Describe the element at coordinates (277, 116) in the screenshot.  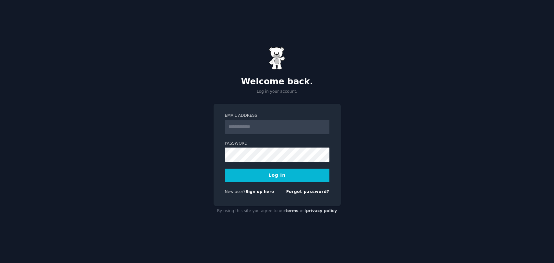
I see `label: Email Address` at that location.